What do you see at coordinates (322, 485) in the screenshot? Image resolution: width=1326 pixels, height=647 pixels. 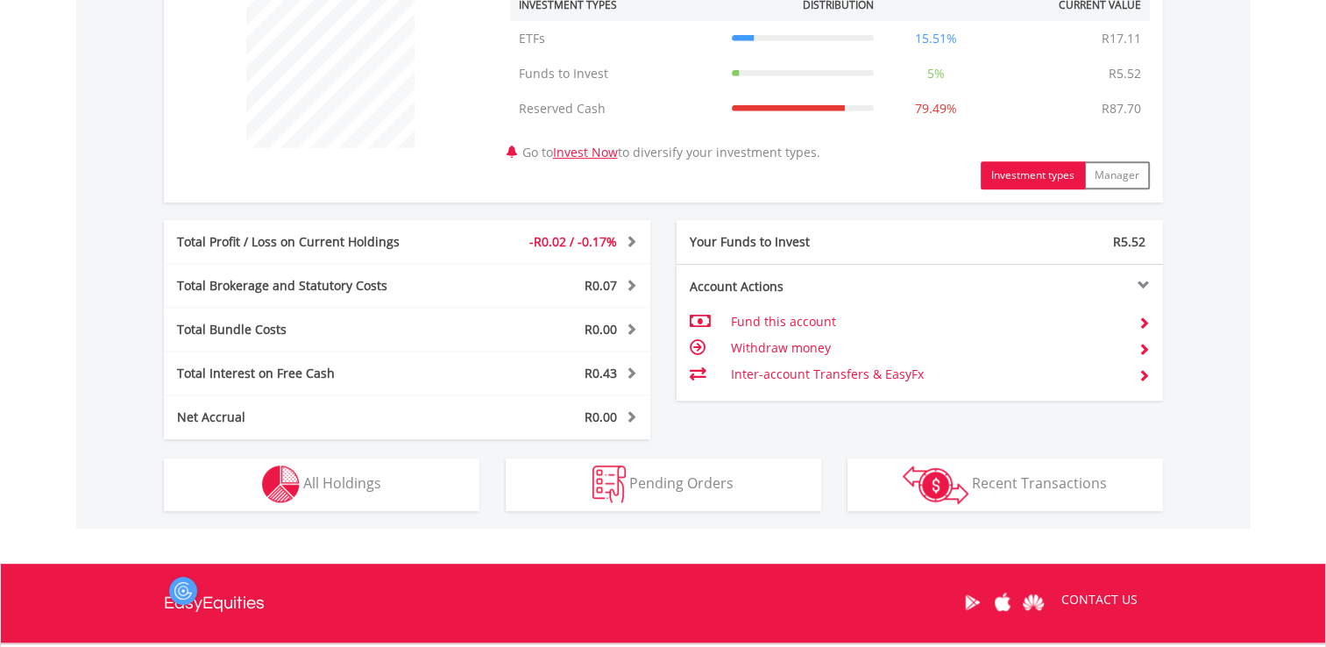 I see `button: All Holdings` at bounding box center [322, 485].